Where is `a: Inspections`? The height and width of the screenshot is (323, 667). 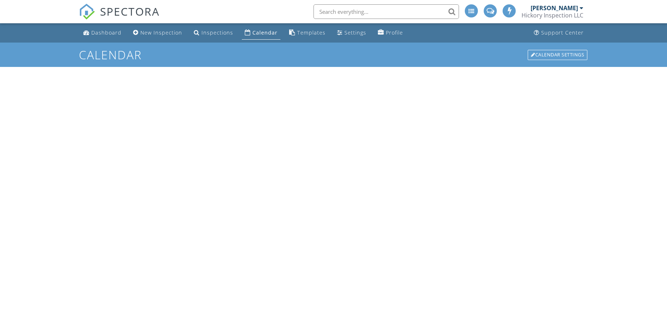 a: Inspections is located at coordinates (214, 33).